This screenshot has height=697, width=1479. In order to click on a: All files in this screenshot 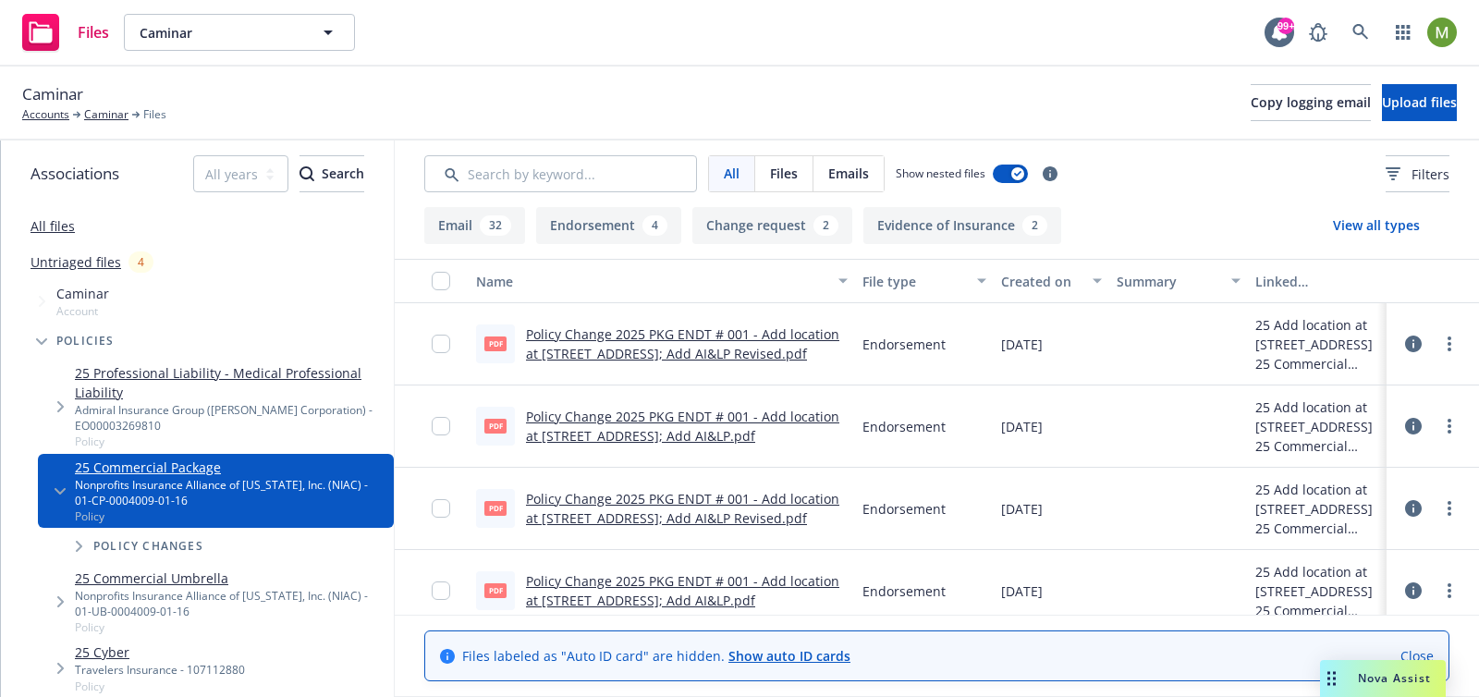, I will do `click(53, 226)`.